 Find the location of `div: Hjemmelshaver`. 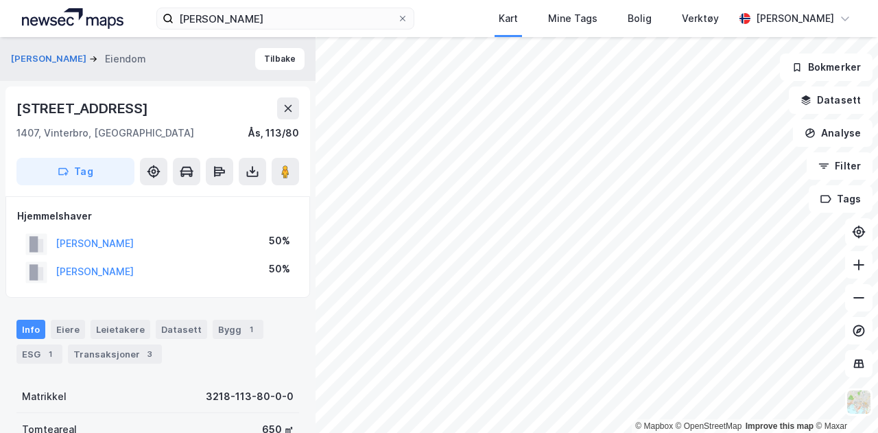

div: Hjemmelshaver is located at coordinates (158, 216).